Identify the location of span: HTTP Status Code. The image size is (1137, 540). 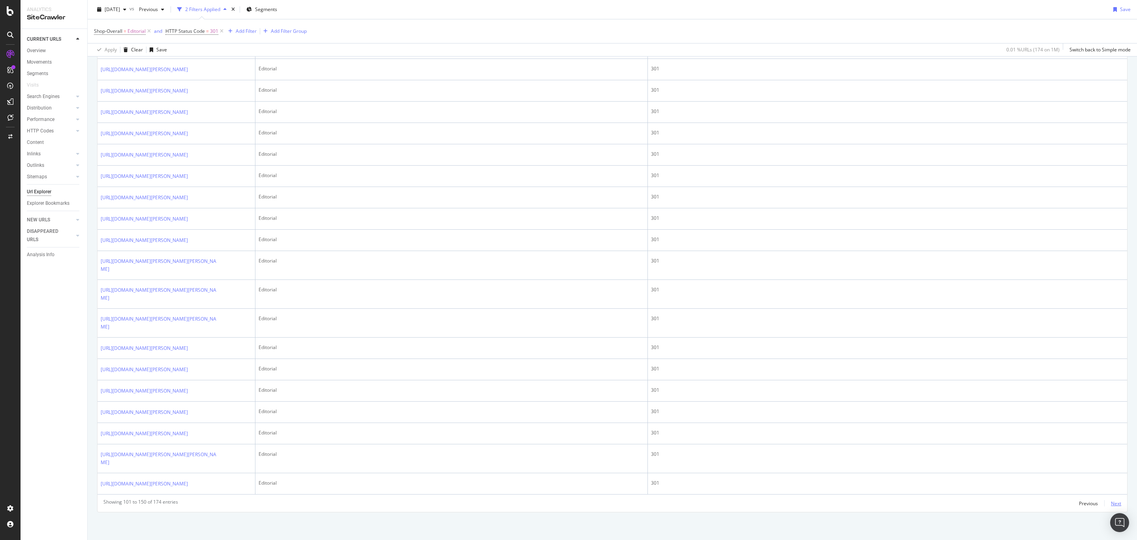
(185, 31).